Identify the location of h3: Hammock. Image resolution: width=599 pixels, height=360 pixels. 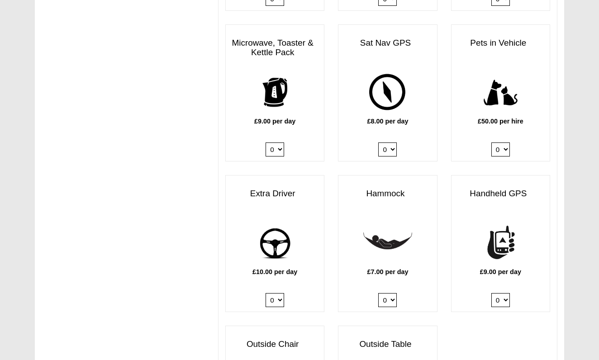
(387, 194).